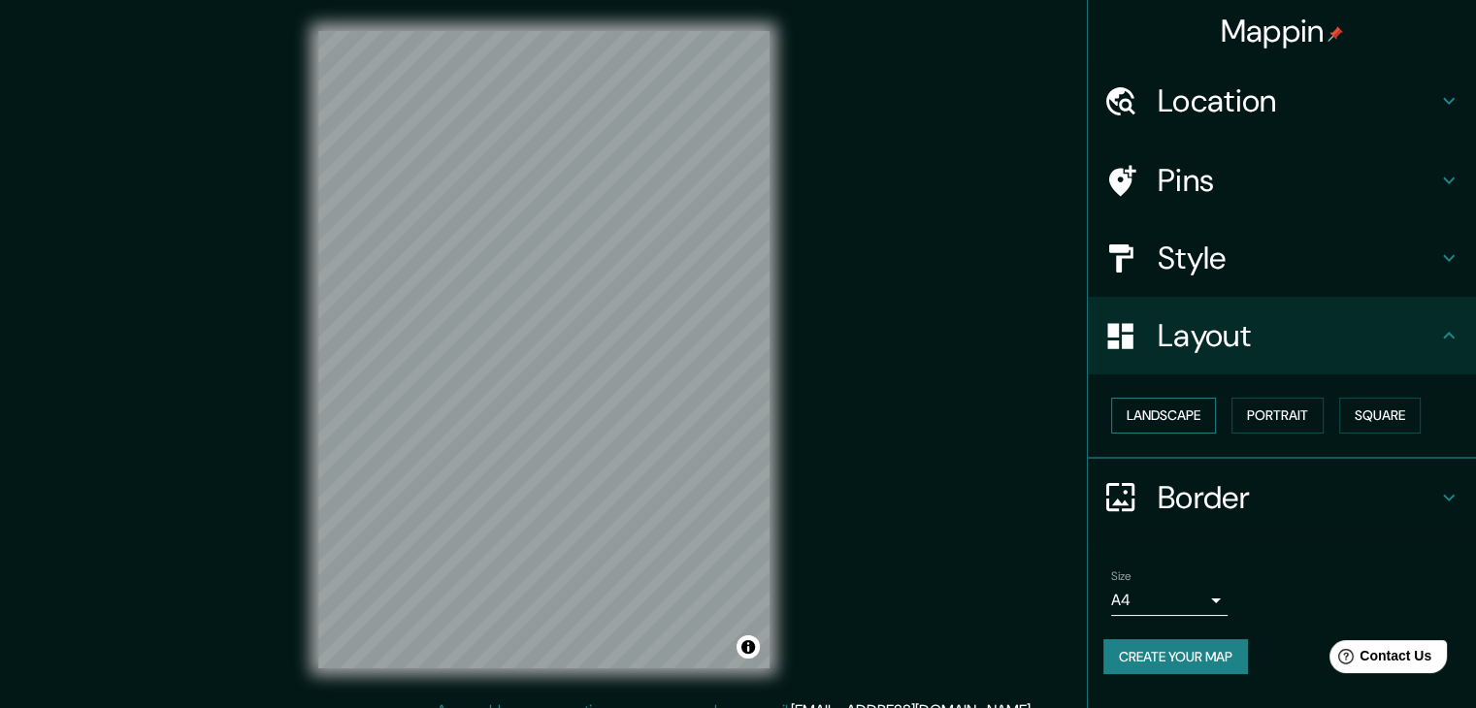 The width and height of the screenshot is (1476, 708). Describe the element at coordinates (1282, 258) in the screenshot. I see `div: Style` at that location.